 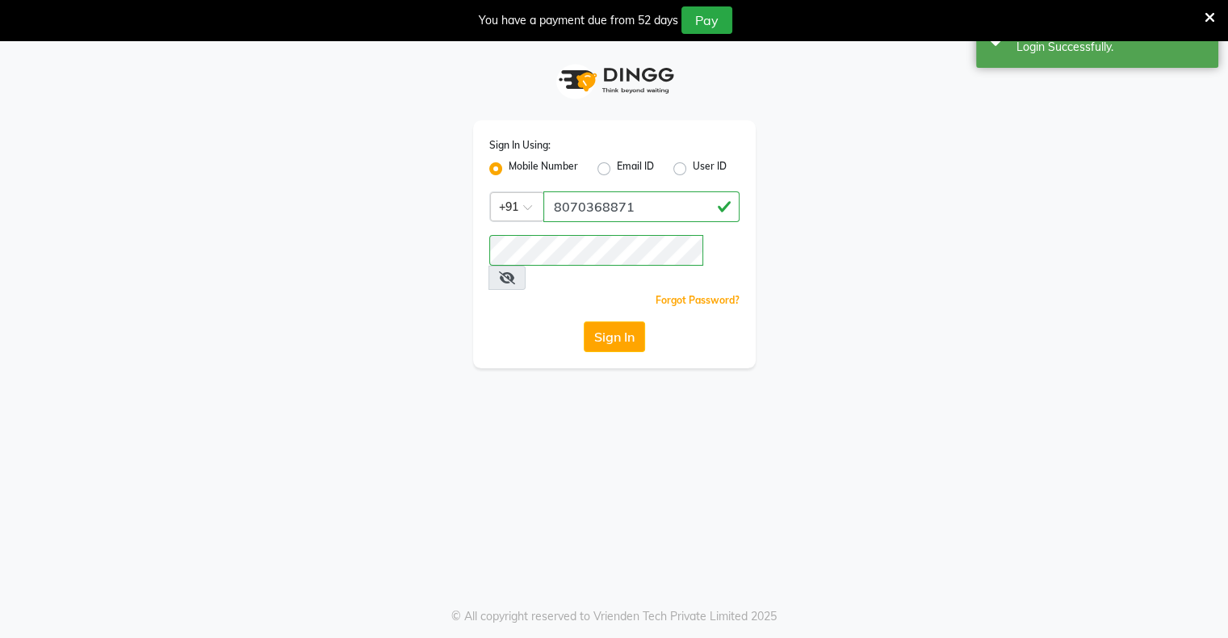 What do you see at coordinates (614, 337) in the screenshot?
I see `button: Sign In` at bounding box center [614, 337].